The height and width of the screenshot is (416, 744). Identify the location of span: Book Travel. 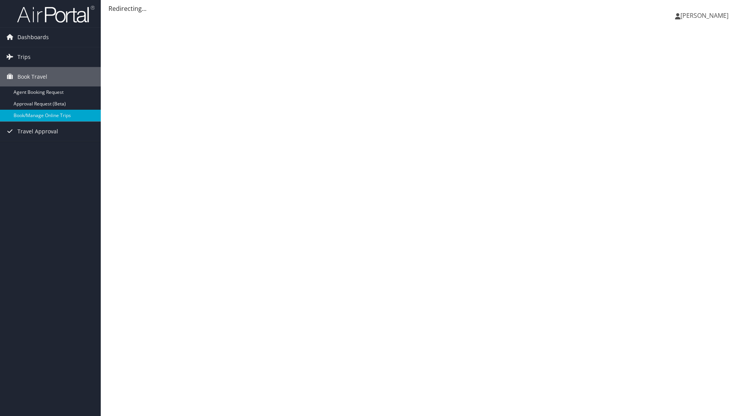
(32, 77).